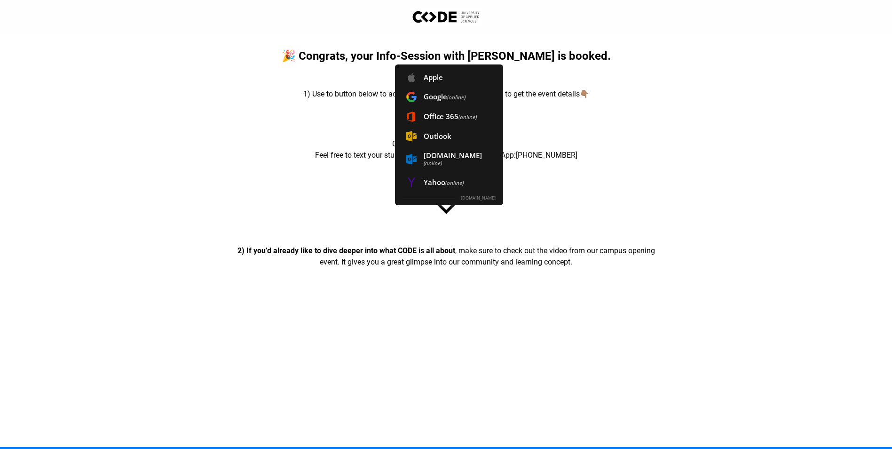 The width and height of the screenshot is (892, 449). I want to click on img: Logo, so click(446, 17).